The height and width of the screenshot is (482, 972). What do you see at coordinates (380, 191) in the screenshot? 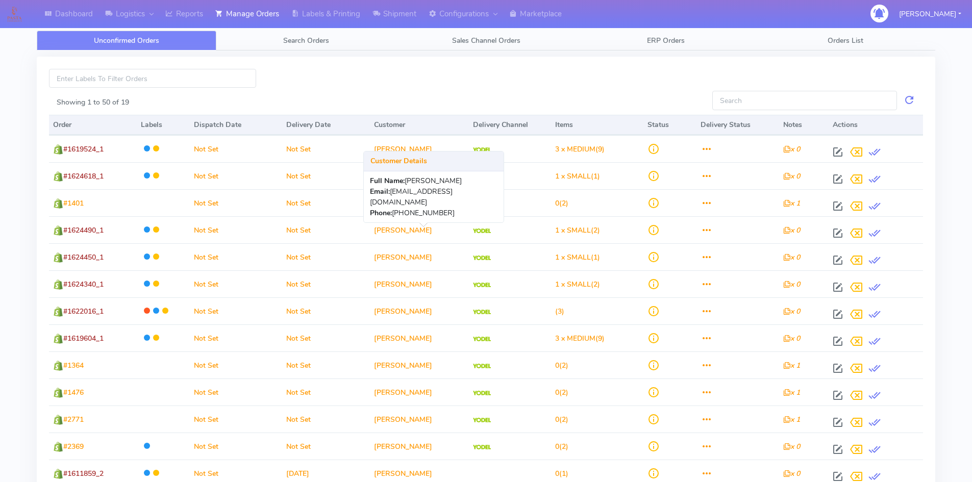
I see `strong: Email:` at bounding box center [380, 191].